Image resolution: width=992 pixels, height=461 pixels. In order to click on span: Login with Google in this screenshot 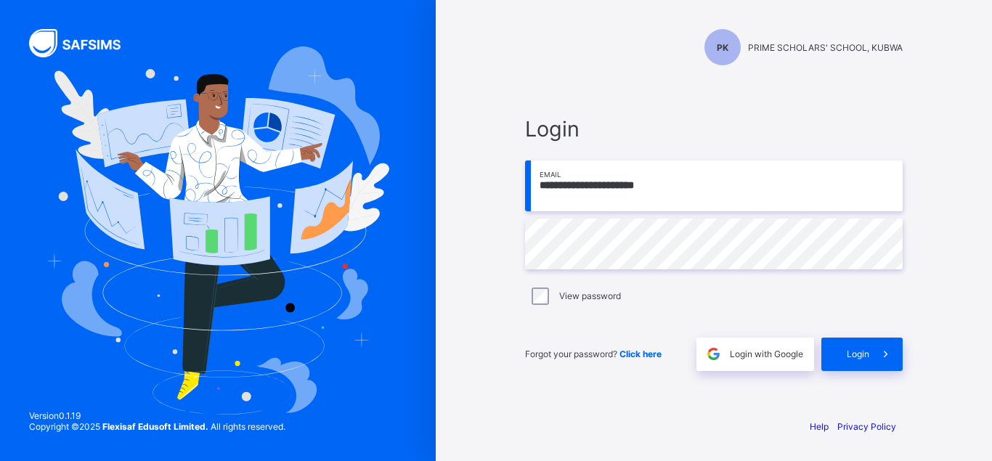, I will do `click(766, 354)`.